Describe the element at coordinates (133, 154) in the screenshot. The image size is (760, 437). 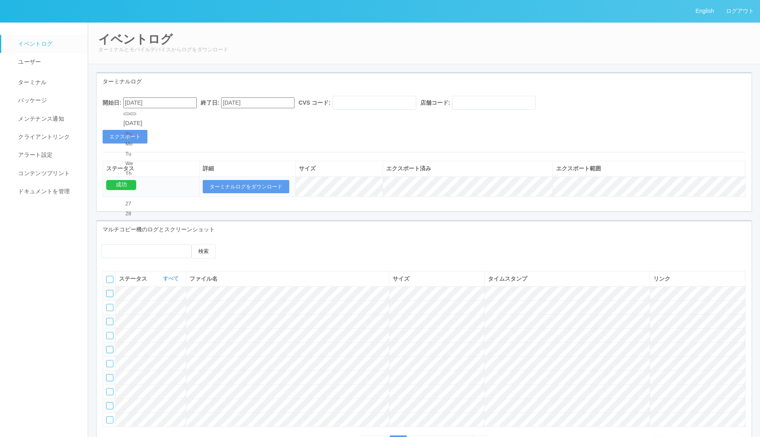
I see `div: Tu` at that location.